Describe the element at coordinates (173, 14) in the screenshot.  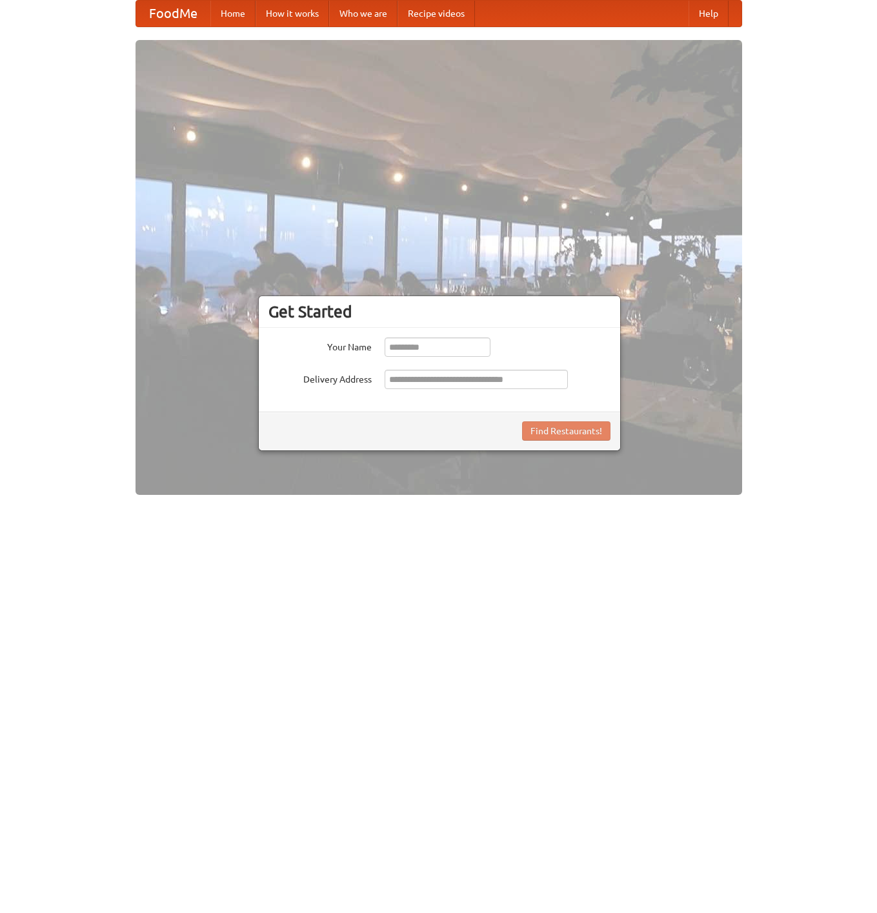
I see `a: FoodMe` at that location.